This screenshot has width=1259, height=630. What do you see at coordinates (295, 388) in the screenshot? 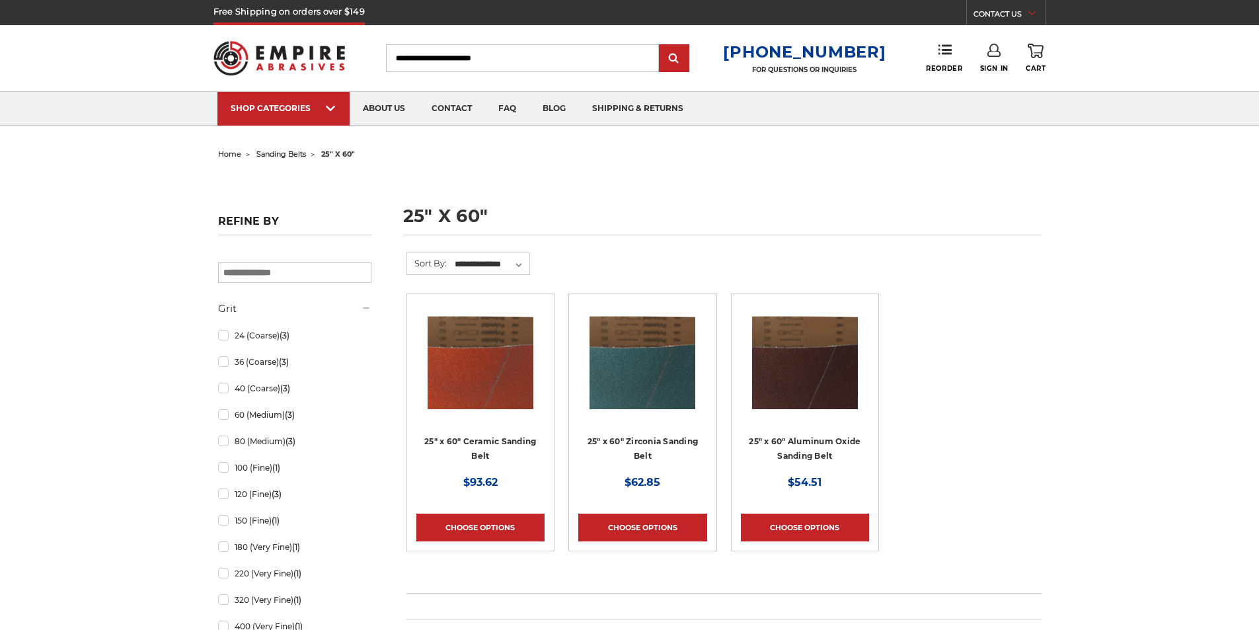
I see `a: 40 (Coarse)(3)` at bounding box center [295, 388].